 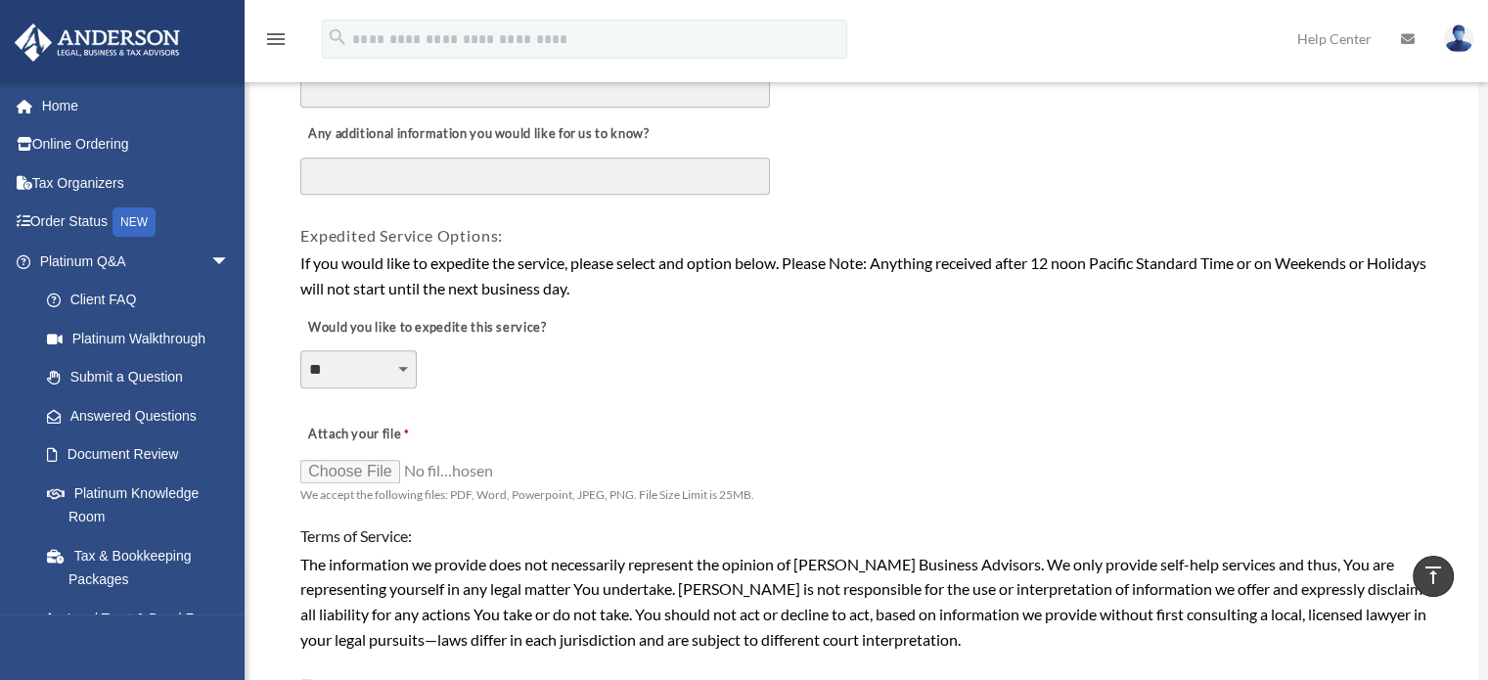 What do you see at coordinates (276, 42) in the screenshot?
I see `a: menu` at bounding box center [276, 42].